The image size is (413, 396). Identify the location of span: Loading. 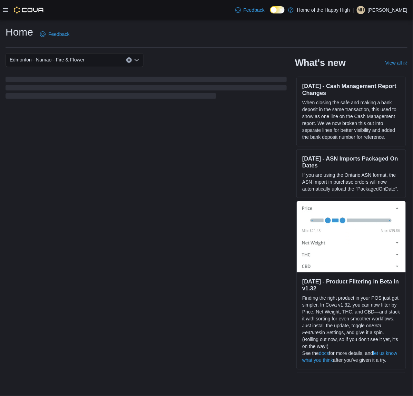
(146, 89).